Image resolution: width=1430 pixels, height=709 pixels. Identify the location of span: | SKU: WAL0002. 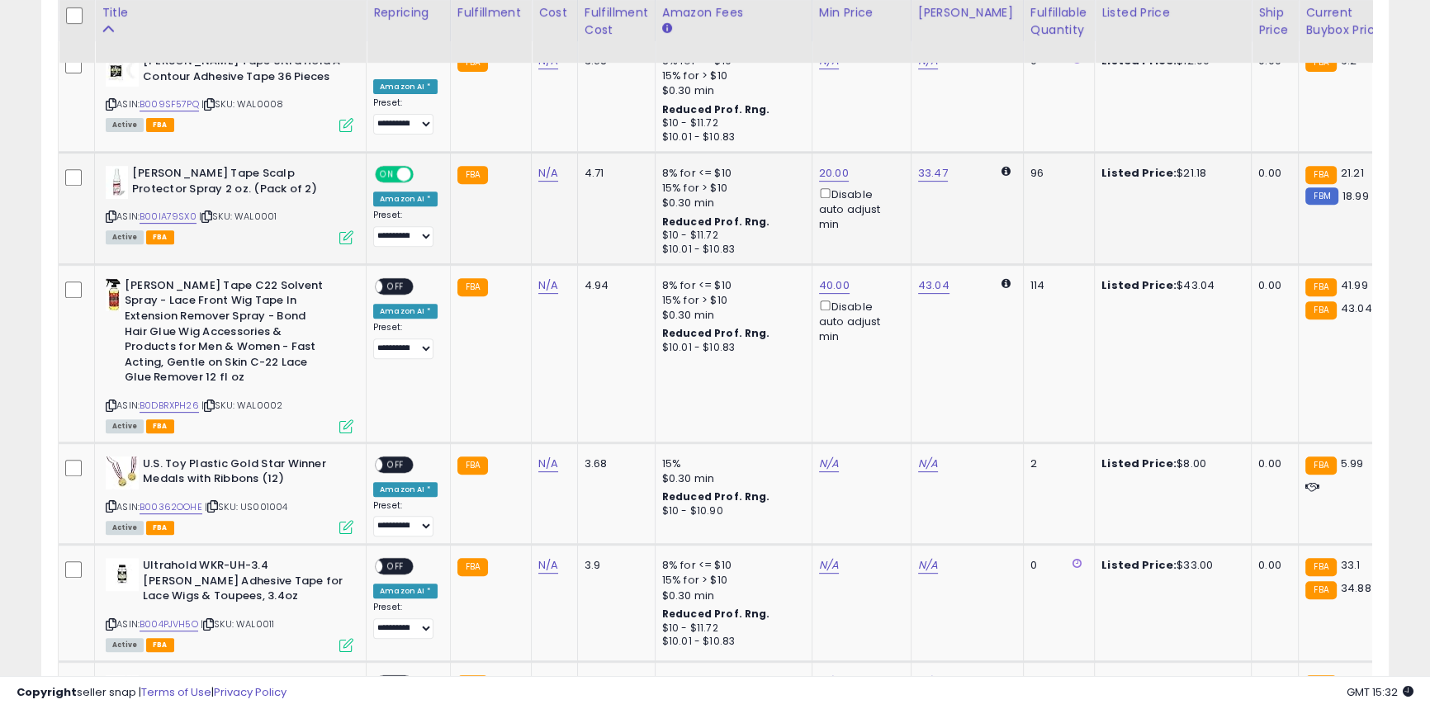
(242, 406).